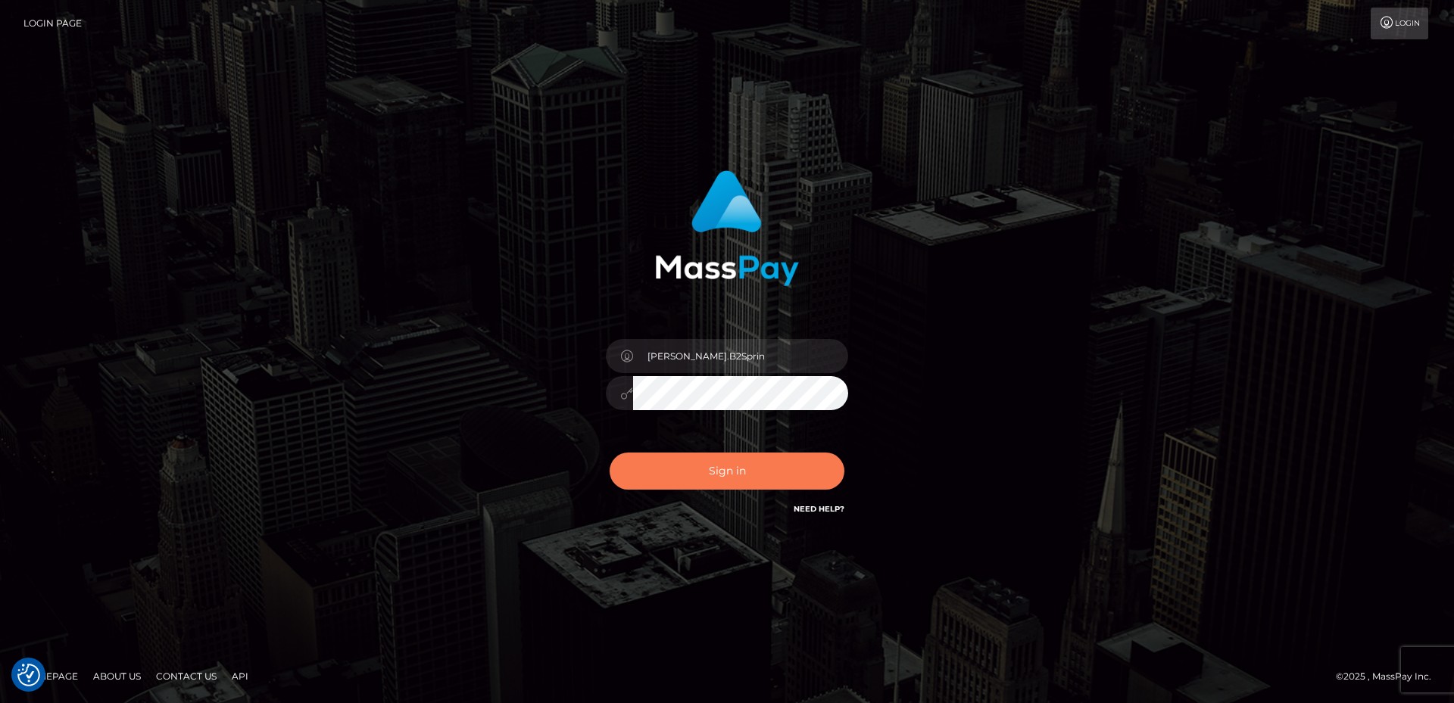 This screenshot has height=703, width=1454. What do you see at coordinates (740, 356) in the screenshot?
I see `input: Username...` at bounding box center [740, 356].